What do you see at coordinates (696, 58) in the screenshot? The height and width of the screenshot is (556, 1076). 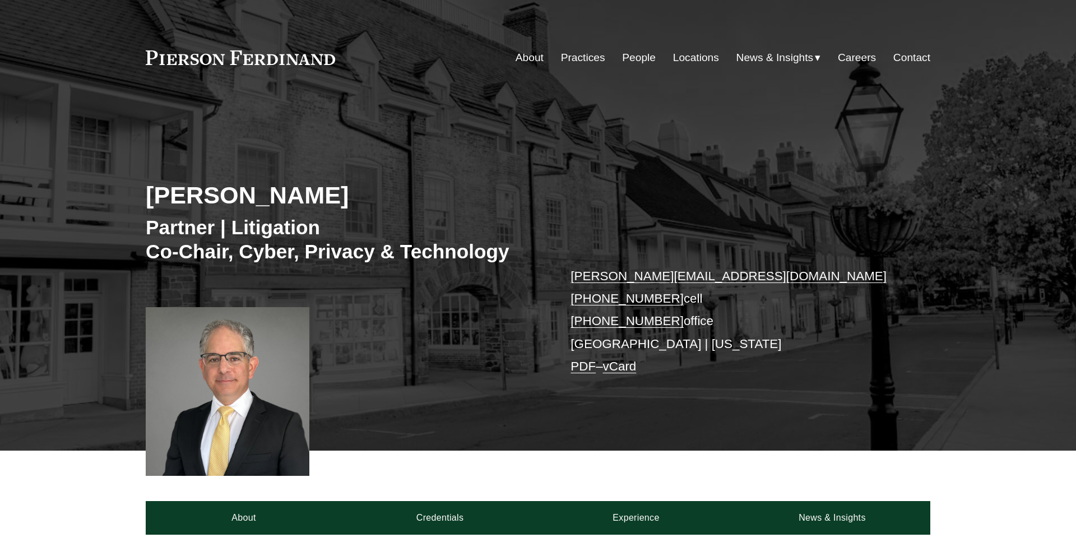 I see `a: Locations` at bounding box center [696, 58].